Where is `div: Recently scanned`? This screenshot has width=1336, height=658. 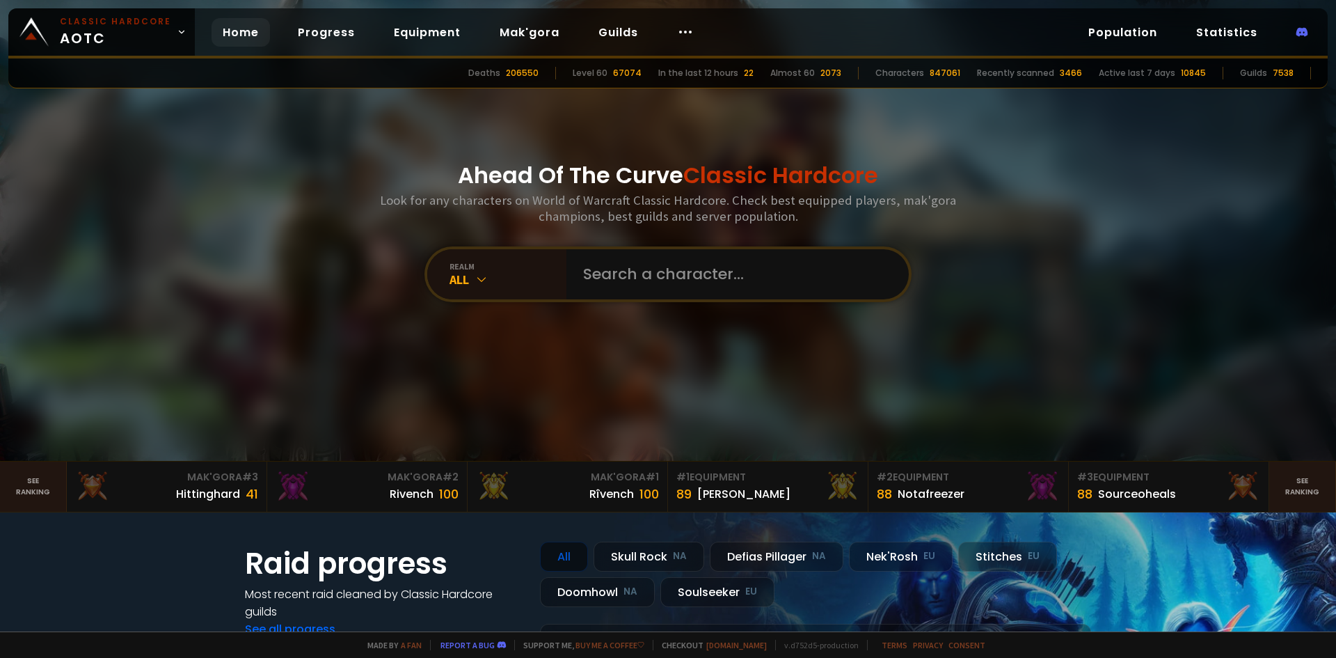
div: Recently scanned is located at coordinates (1016, 73).